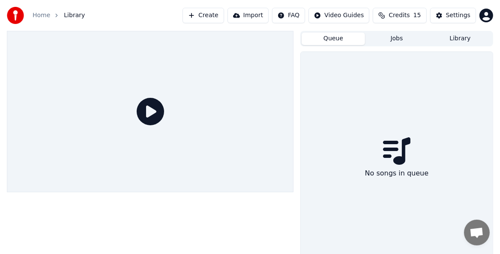  Describe the element at coordinates (397, 173) in the screenshot. I see `div: No songs in queue` at that location.